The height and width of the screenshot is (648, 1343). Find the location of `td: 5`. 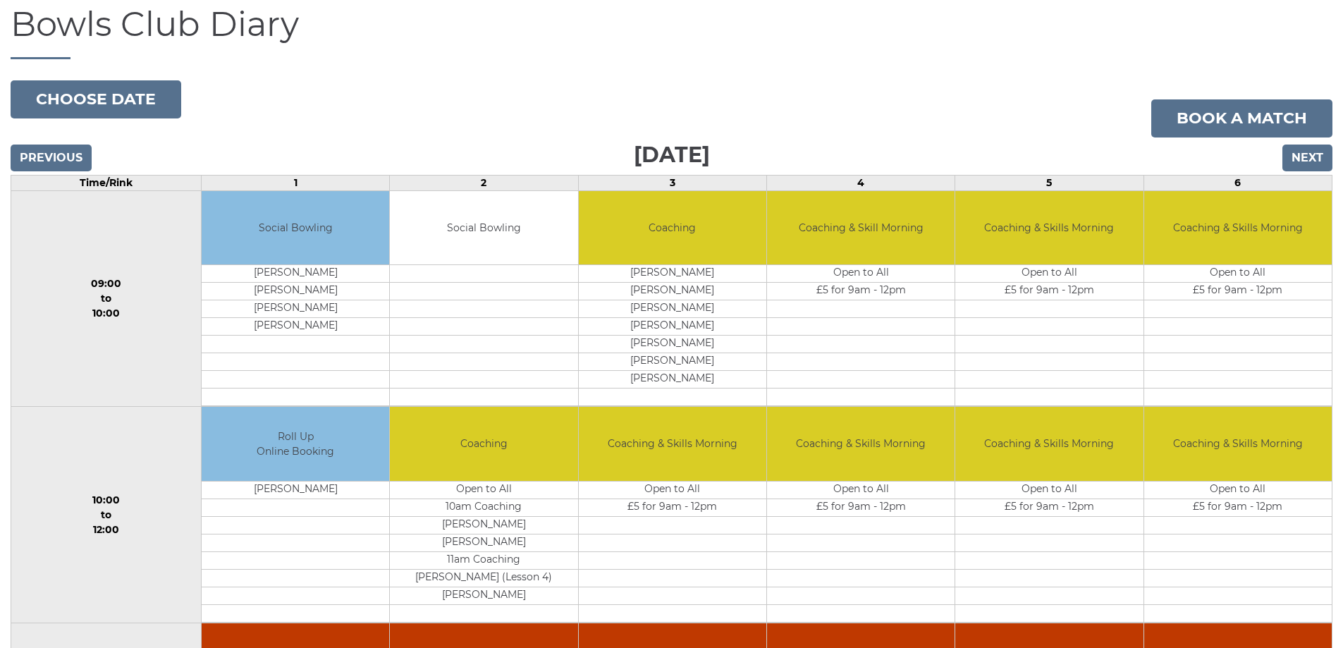

td: 5 is located at coordinates (1049, 183).